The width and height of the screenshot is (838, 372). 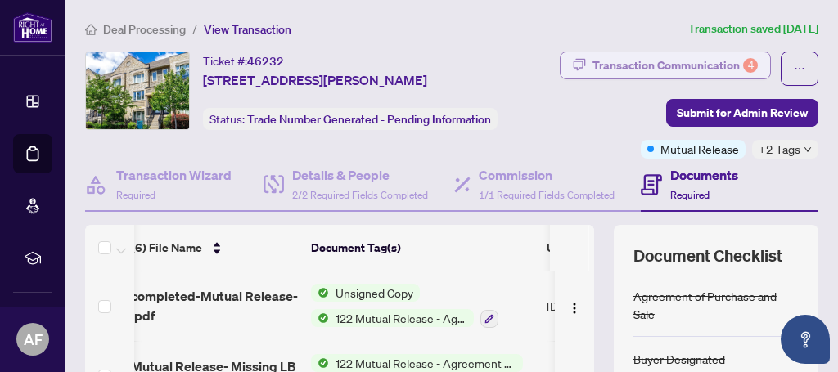 What do you see at coordinates (675, 65) in the screenshot?
I see `div: Transaction Communication` at bounding box center [675, 65].